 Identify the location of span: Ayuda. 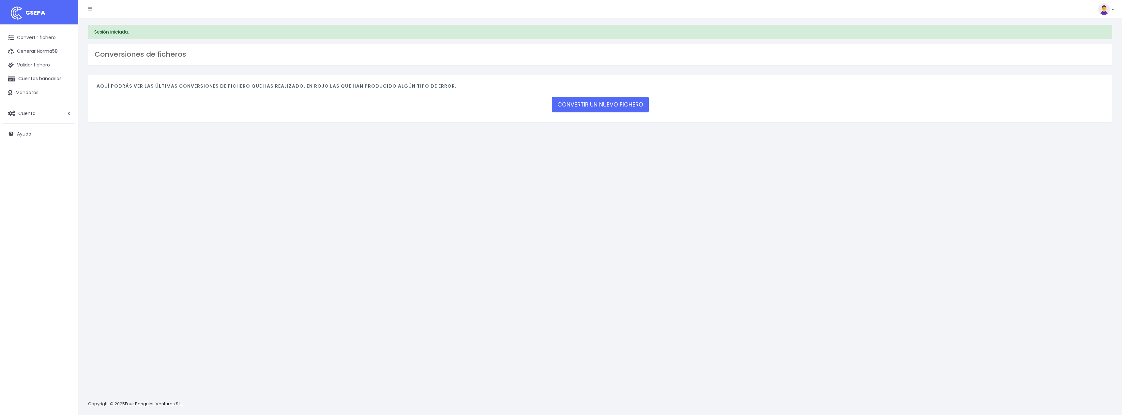
(24, 134).